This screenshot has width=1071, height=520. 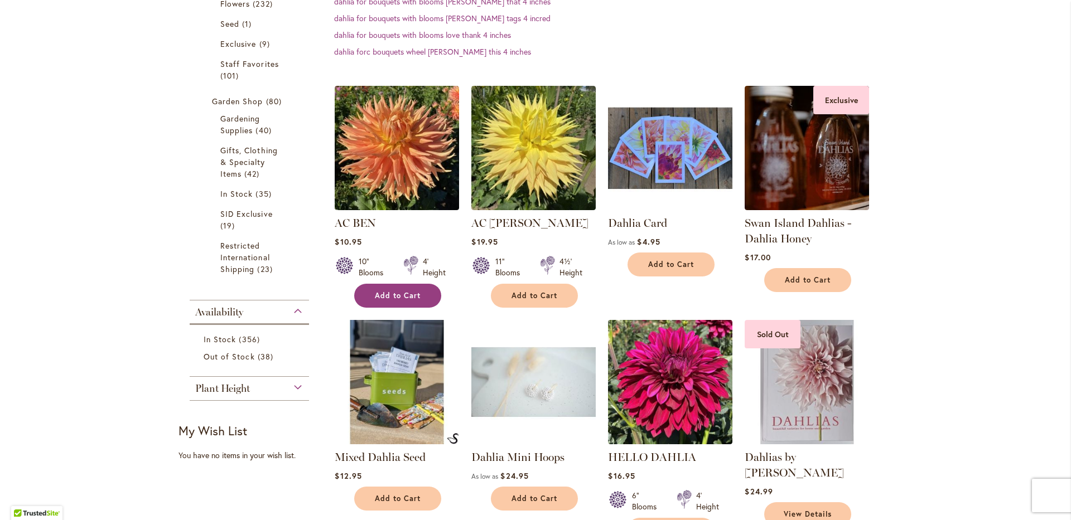 I want to click on span: Availability, so click(x=219, y=312).